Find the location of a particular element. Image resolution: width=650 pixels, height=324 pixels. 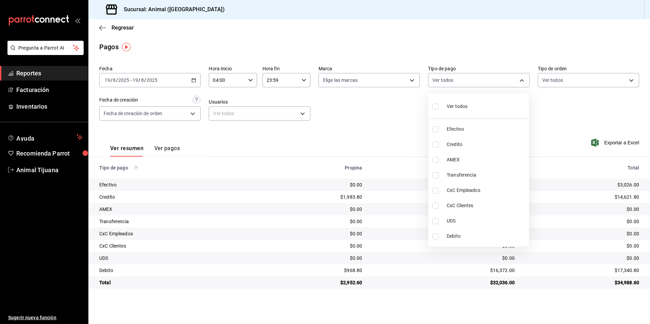

span: CxC Empleados is located at coordinates (487, 190).